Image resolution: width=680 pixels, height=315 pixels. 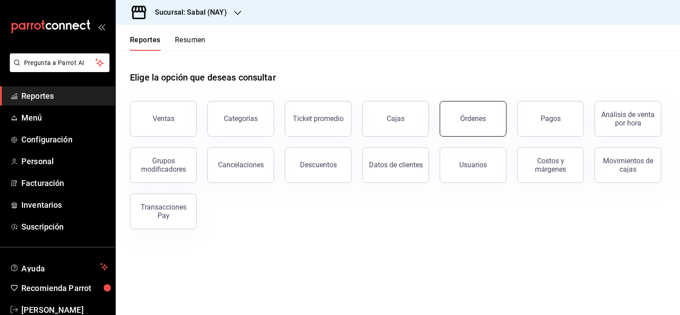 I want to click on button: Usuarios, so click(x=473, y=165).